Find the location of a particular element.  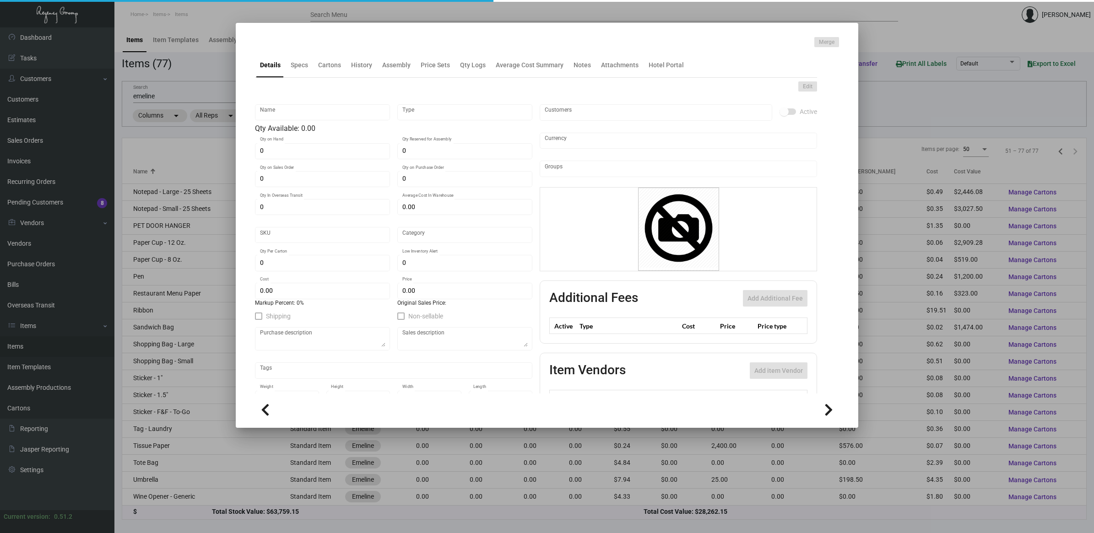

div: Qty Available: 0.00 is located at coordinates (394, 129).